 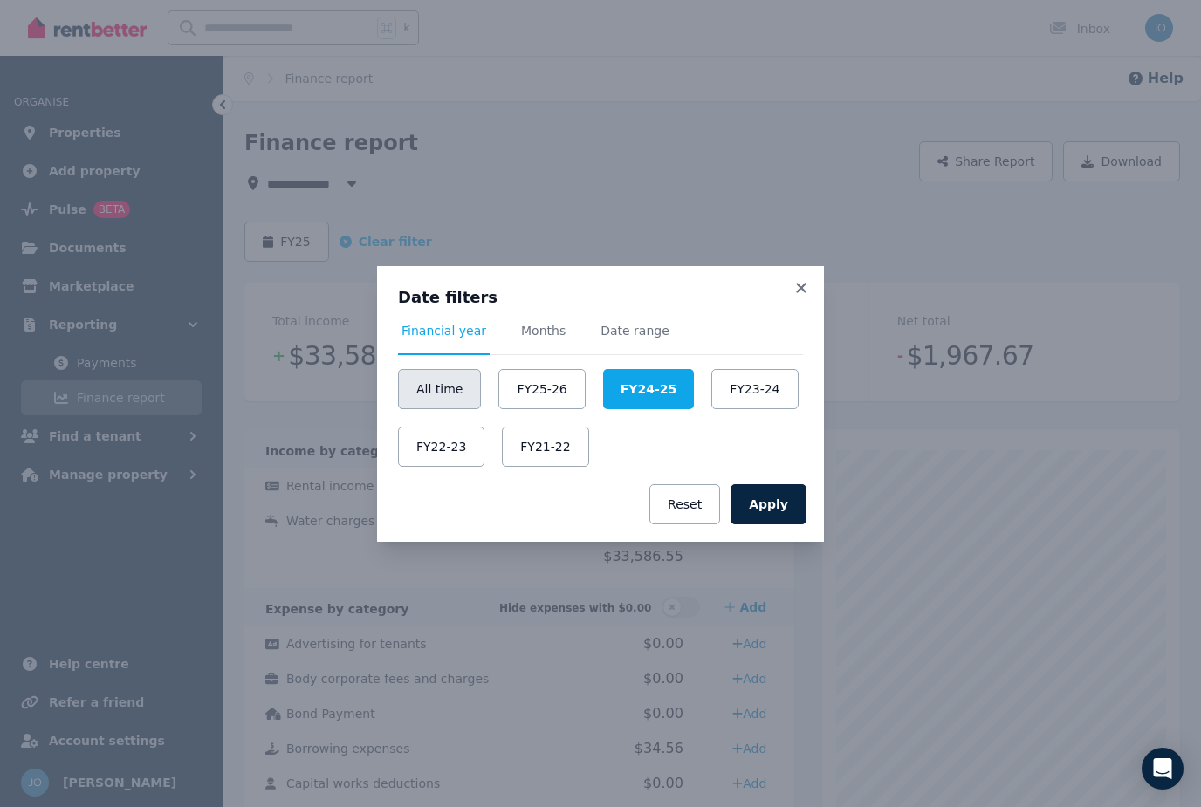 I want to click on button: FY25-26, so click(x=541, y=389).